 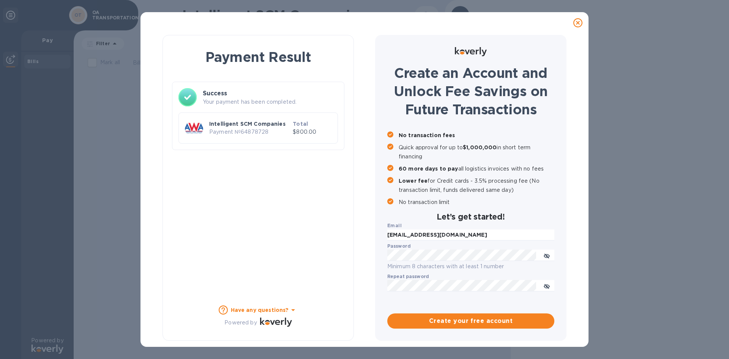 What do you see at coordinates (471, 321) in the screenshot?
I see `span: Create your free account` at bounding box center [471, 321].